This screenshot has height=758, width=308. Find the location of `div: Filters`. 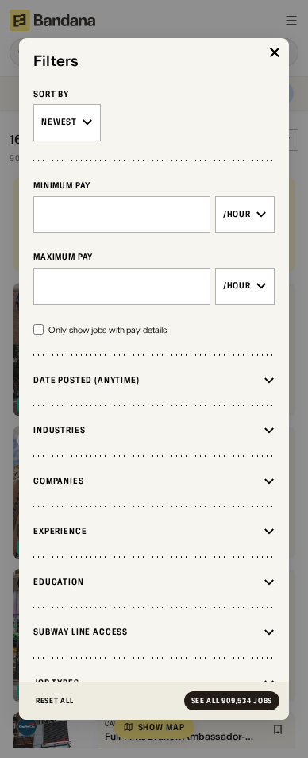

div: Filters is located at coordinates (154, 61).